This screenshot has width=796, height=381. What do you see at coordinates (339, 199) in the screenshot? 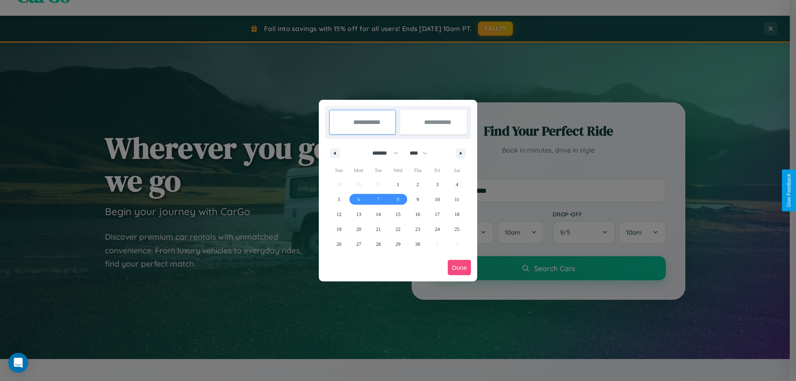
I see `button: 5` at bounding box center [339, 199].